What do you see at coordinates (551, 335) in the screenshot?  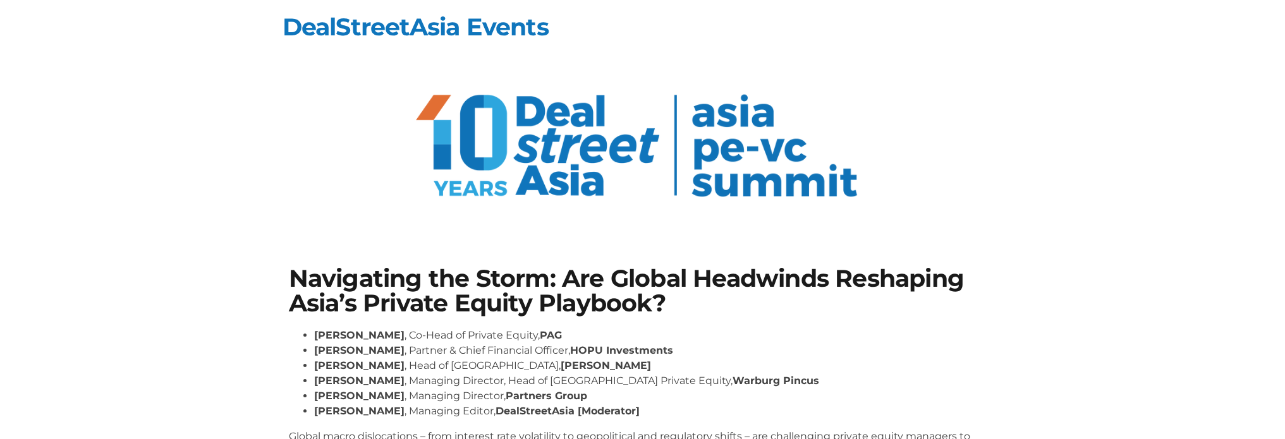 I see `strong: PAG` at bounding box center [551, 335].